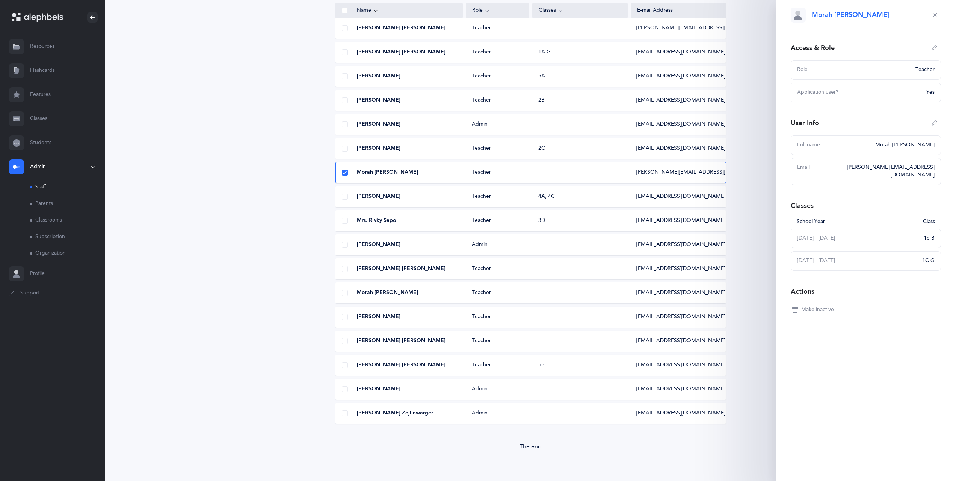 Image resolution: width=956 pixels, height=481 pixels. I want to click on span: Mrs. Rivky Sapo, so click(377, 221).